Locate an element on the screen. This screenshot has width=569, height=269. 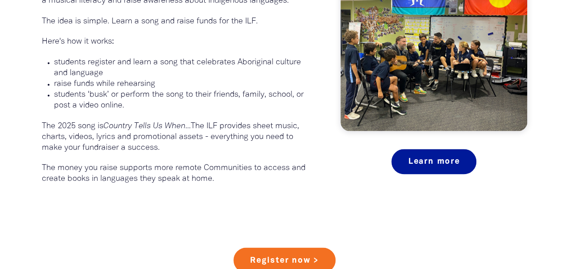
p: students register and learn a song that celebrates Aboriginal culture and language is located at coordinates (184, 68).